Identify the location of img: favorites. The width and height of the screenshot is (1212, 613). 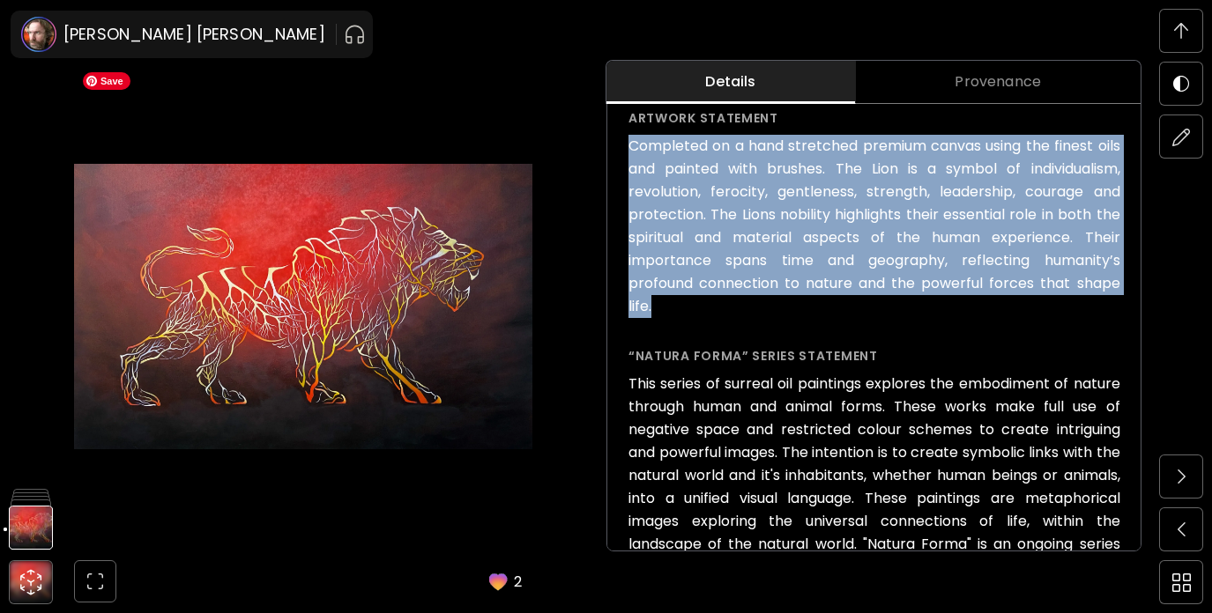
(498, 582).